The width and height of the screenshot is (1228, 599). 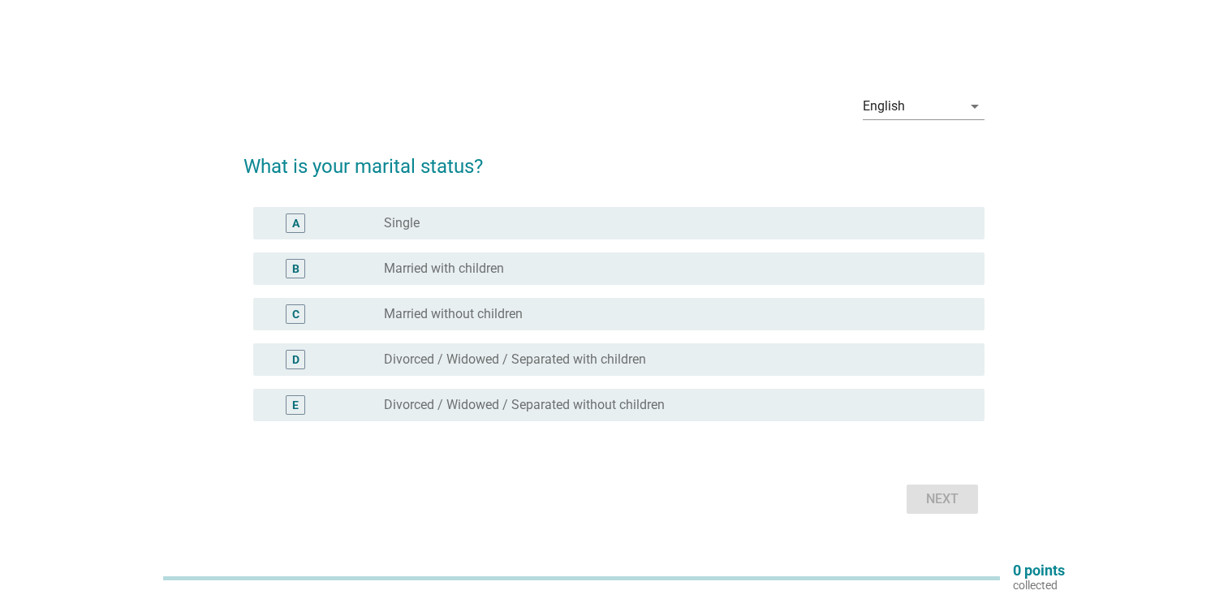 I want to click on label: Divorced / Widowed / Separated without children, so click(x=524, y=405).